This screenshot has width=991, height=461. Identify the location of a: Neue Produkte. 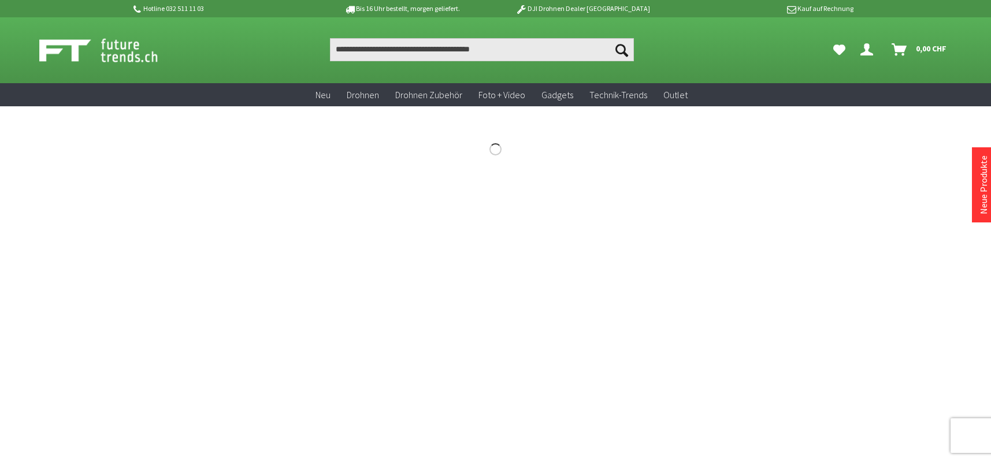
(983, 185).